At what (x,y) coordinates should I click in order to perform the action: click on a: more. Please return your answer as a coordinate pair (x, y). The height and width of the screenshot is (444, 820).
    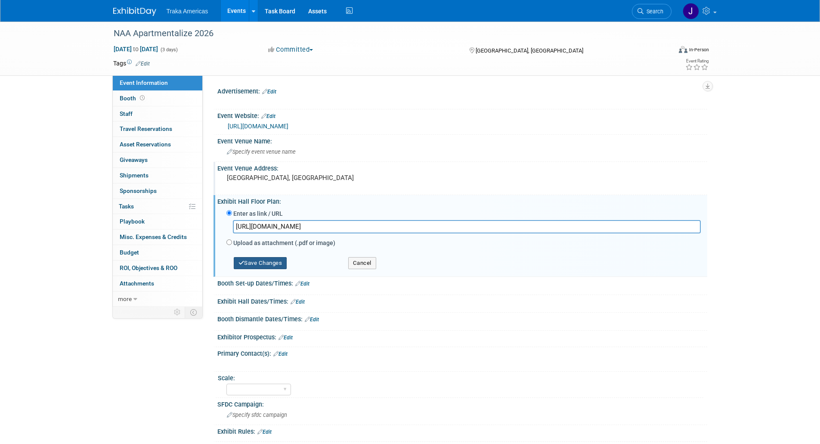
    Looking at the image, I should click on (158, 299).